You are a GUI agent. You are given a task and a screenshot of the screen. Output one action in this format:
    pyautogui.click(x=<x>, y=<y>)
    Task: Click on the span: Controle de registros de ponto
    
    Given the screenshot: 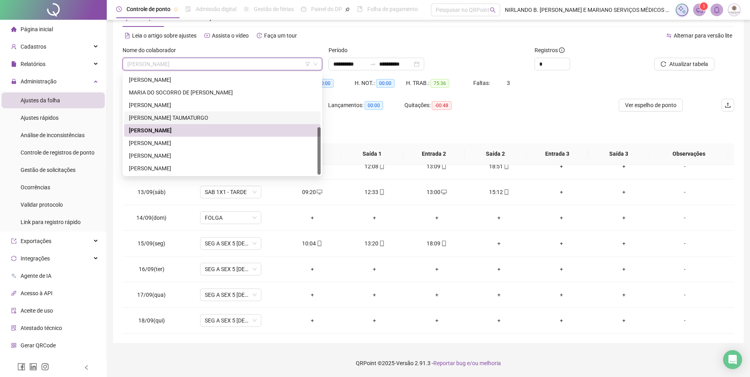 What is the action you would take?
    pyautogui.click(x=57, y=153)
    